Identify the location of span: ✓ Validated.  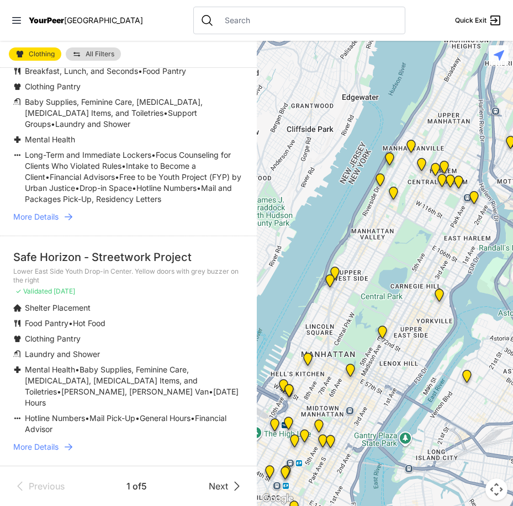
(34, 291).